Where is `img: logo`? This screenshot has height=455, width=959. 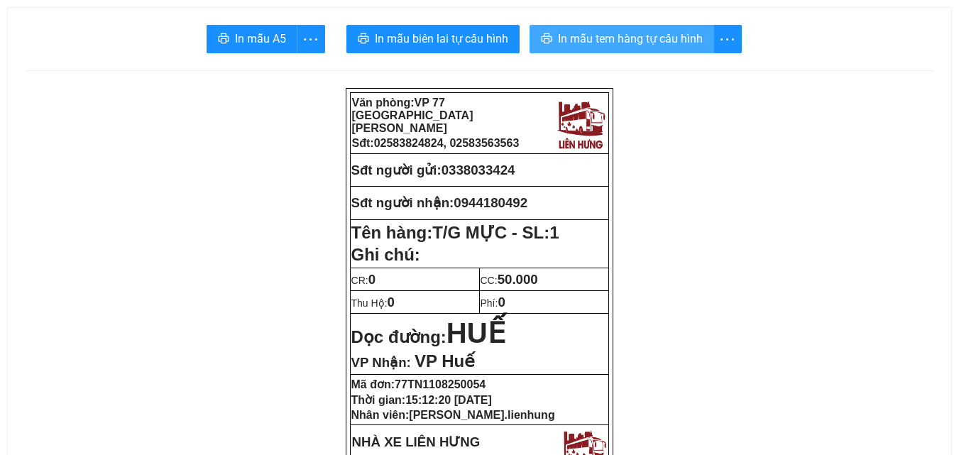
img: logo is located at coordinates (581, 124).